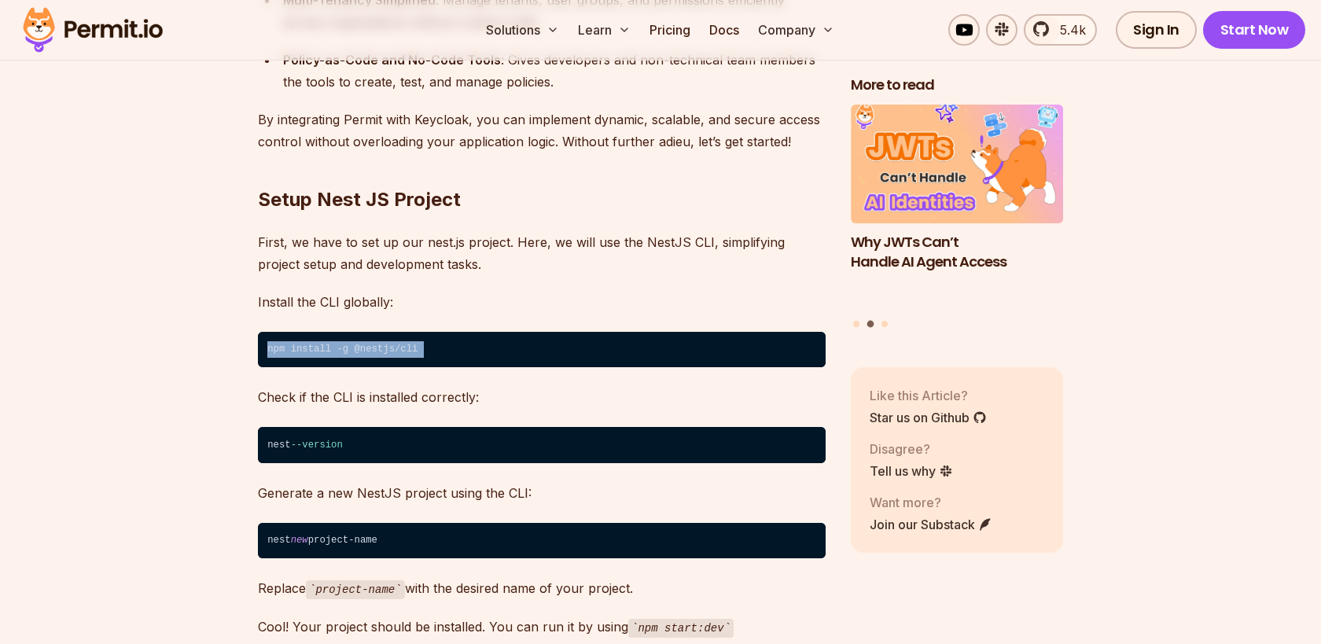  Describe the element at coordinates (1060, 30) in the screenshot. I see `a: 5.4k` at that location.